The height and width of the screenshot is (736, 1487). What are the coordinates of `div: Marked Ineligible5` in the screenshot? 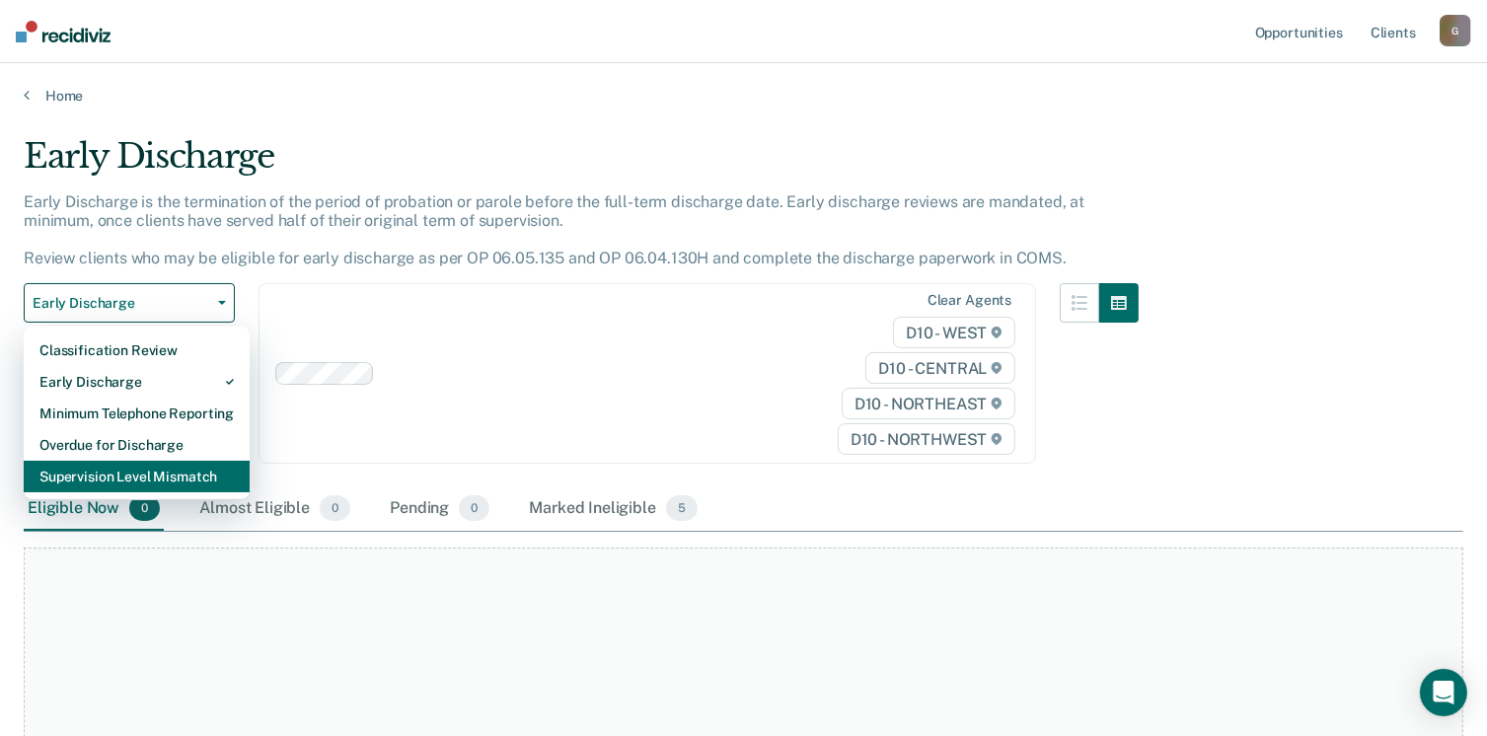 It's located at (613, 509).